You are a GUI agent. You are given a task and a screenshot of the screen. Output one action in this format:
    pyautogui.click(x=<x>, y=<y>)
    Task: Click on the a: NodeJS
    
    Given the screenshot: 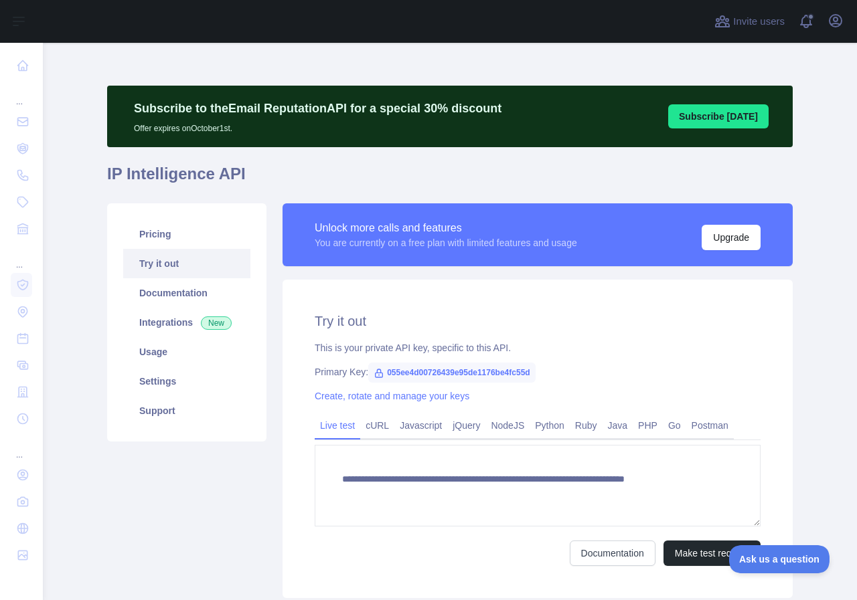 What is the action you would take?
    pyautogui.click(x=507, y=426)
    